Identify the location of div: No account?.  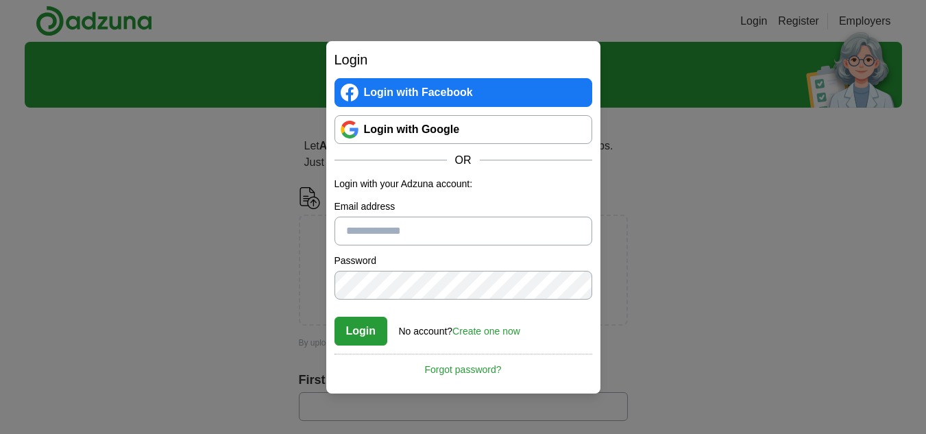
(459, 327).